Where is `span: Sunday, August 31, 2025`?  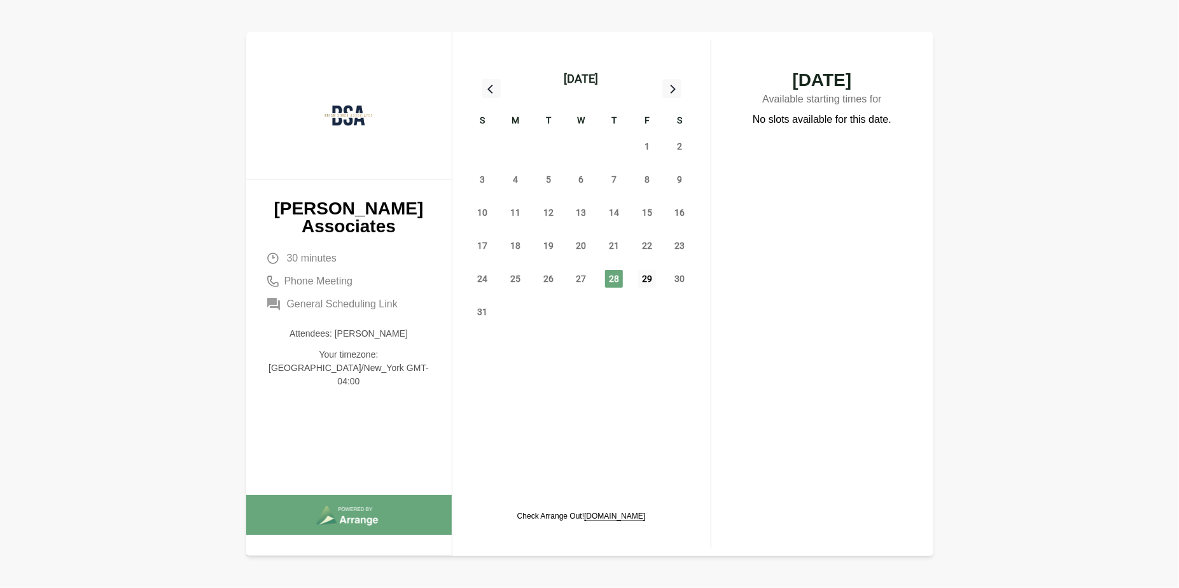
span: Sunday, August 31, 2025 is located at coordinates (482, 312).